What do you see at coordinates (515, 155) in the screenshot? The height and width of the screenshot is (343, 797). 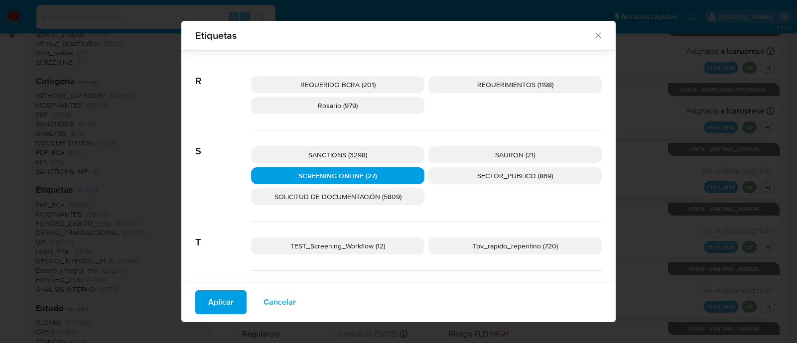 I see `span: SAURON (21)` at bounding box center [515, 155].